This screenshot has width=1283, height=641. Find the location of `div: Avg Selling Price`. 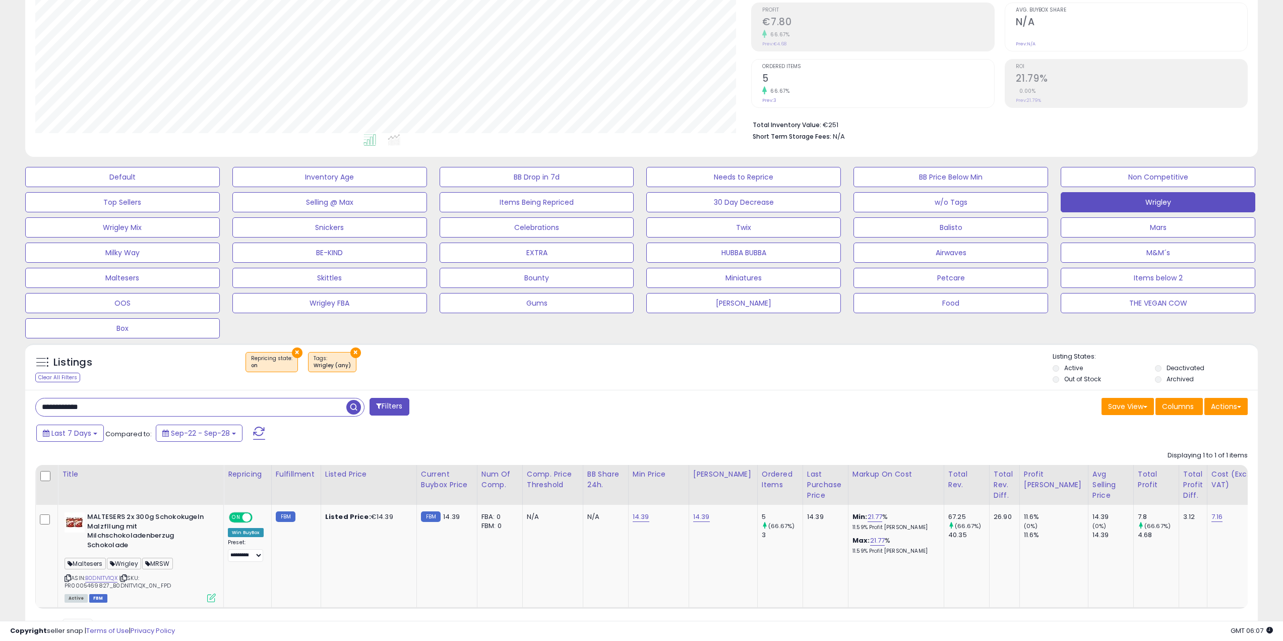

div: Avg Selling Price is located at coordinates (1110, 484).